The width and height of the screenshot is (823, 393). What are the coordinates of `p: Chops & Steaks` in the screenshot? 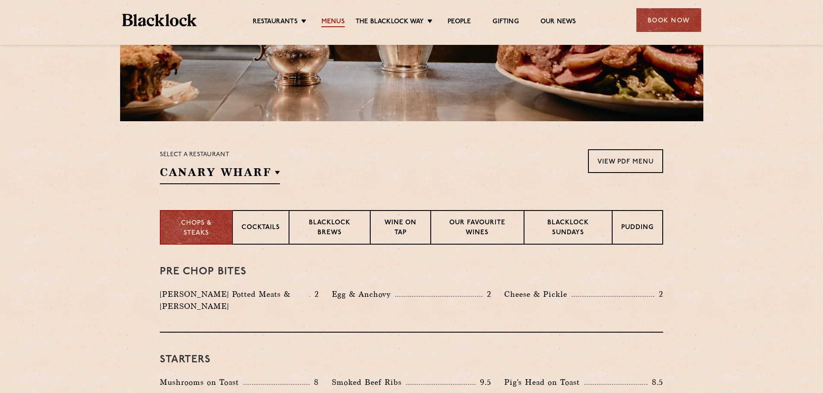 It's located at (196, 228).